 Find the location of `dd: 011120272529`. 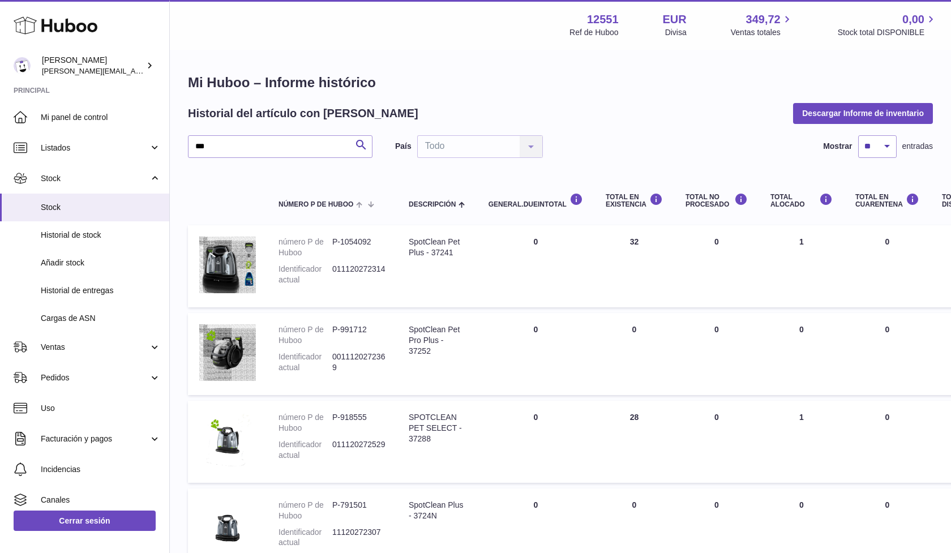

dd: 011120272529 is located at coordinates (359, 450).